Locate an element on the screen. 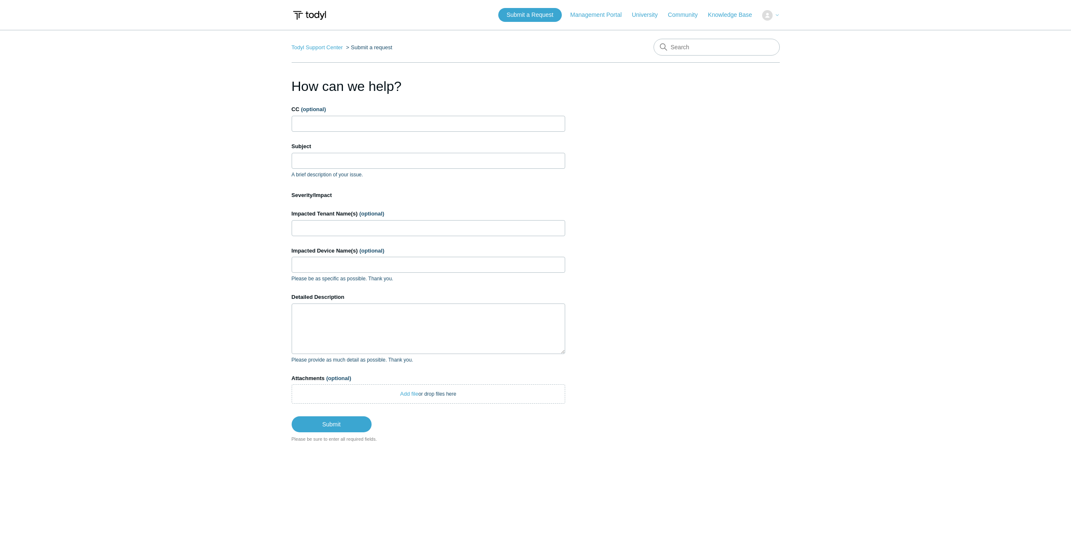 The width and height of the screenshot is (1071, 535). p: Please be as specific as possible. Thank you. is located at coordinates (428, 279).